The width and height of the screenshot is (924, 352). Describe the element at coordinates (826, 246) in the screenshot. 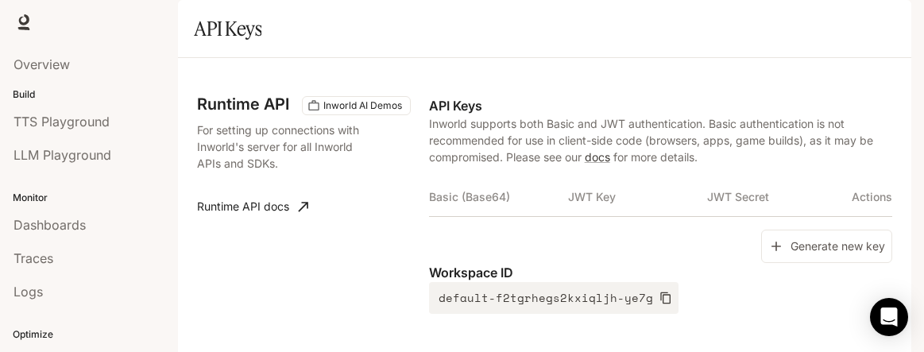

I see `button: Generate new key` at that location.